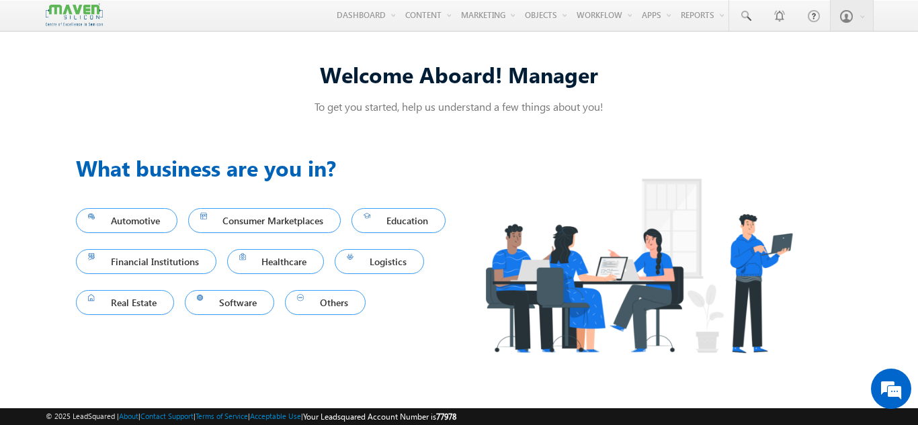 This screenshot has height=425, width=918. I want to click on span: Automotive, so click(126, 220).